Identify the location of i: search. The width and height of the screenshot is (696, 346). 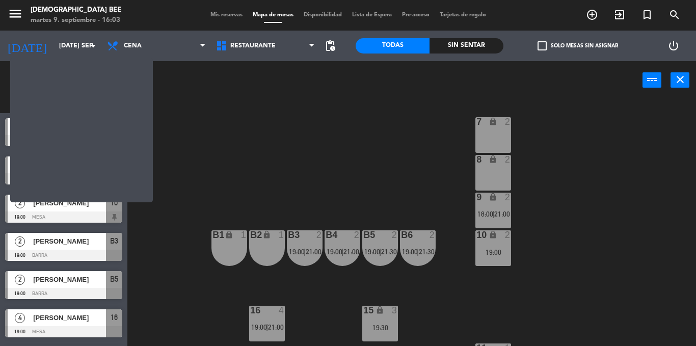
(675, 15).